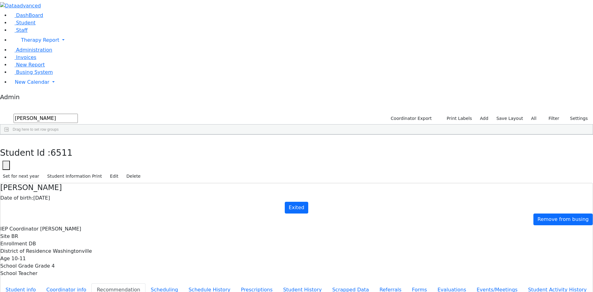 This screenshot has height=292, width=593. Describe the element at coordinates (5, 236) in the screenshot. I see `label: Site` at that location.